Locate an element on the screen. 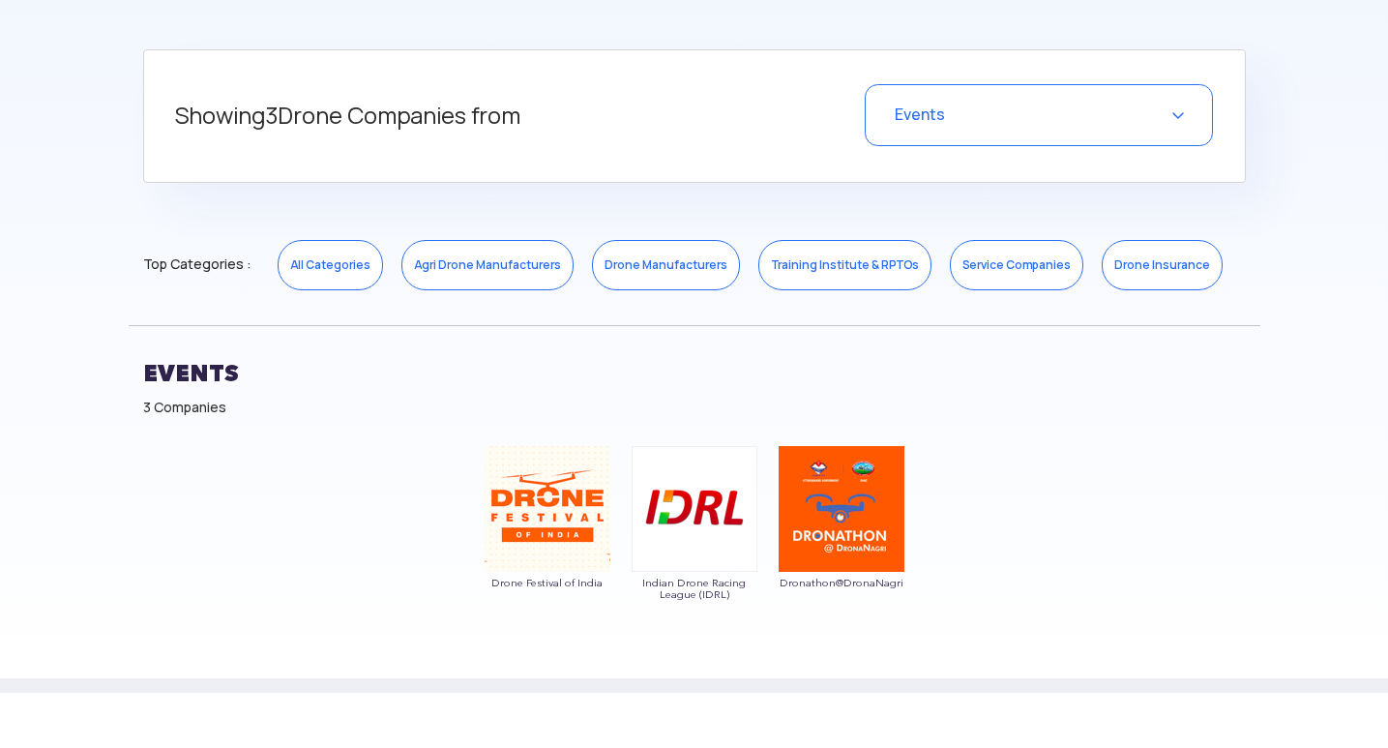  a: Indian Drone Racing League (IDRL) is located at coordinates (694, 549).